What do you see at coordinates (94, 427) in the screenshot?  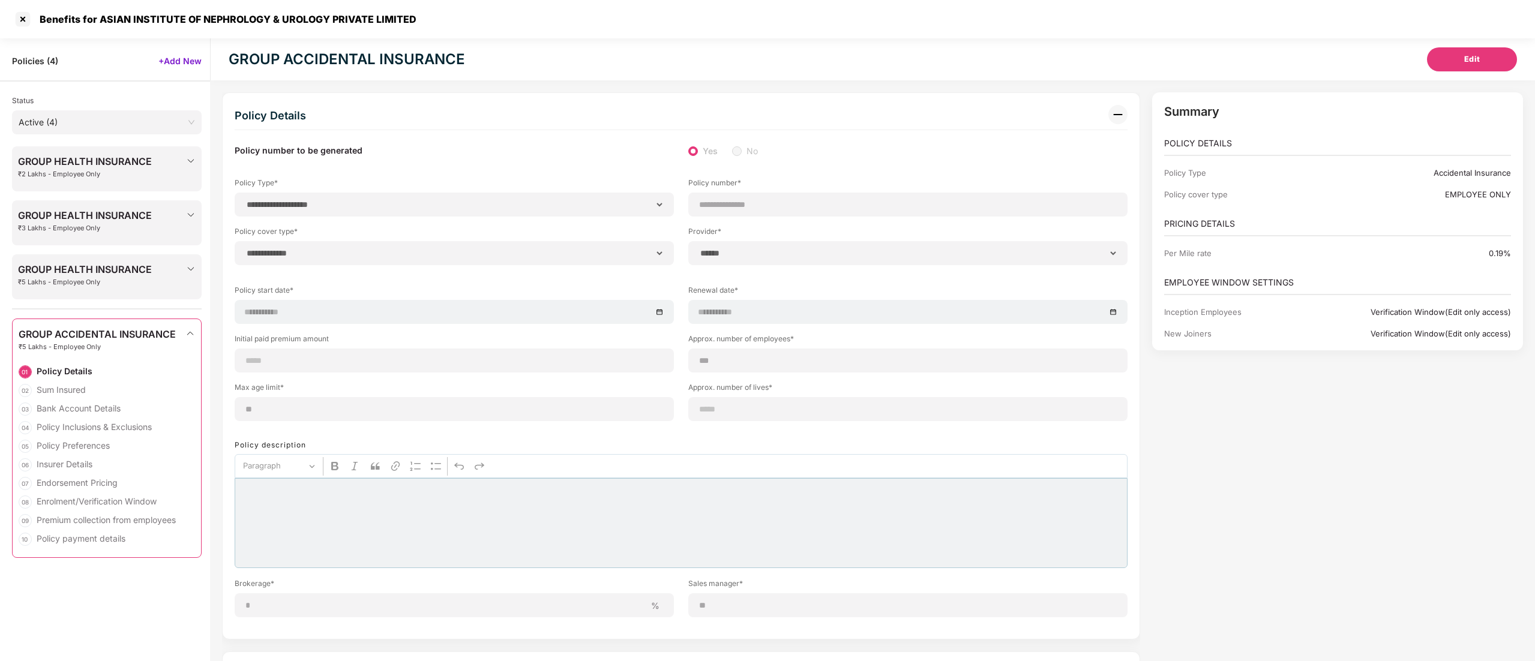 I see `div: Policy Inclusions & Exclusions` at bounding box center [94, 427].